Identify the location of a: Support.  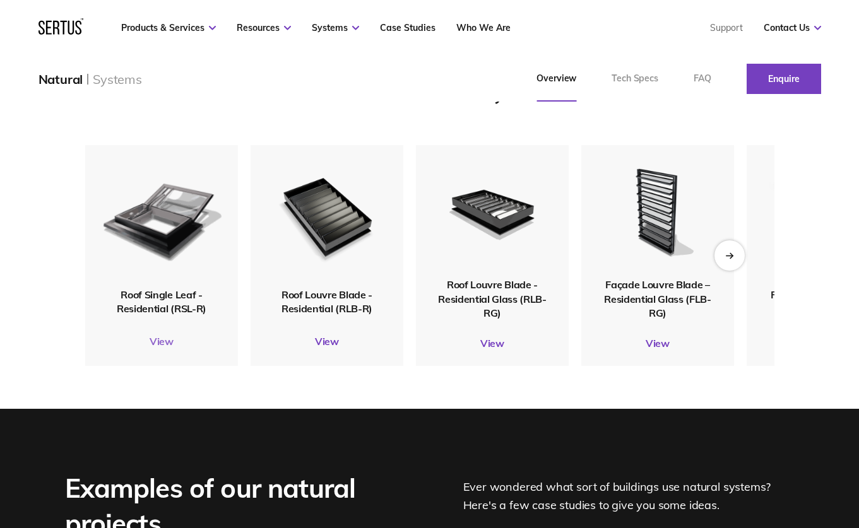
(727, 28).